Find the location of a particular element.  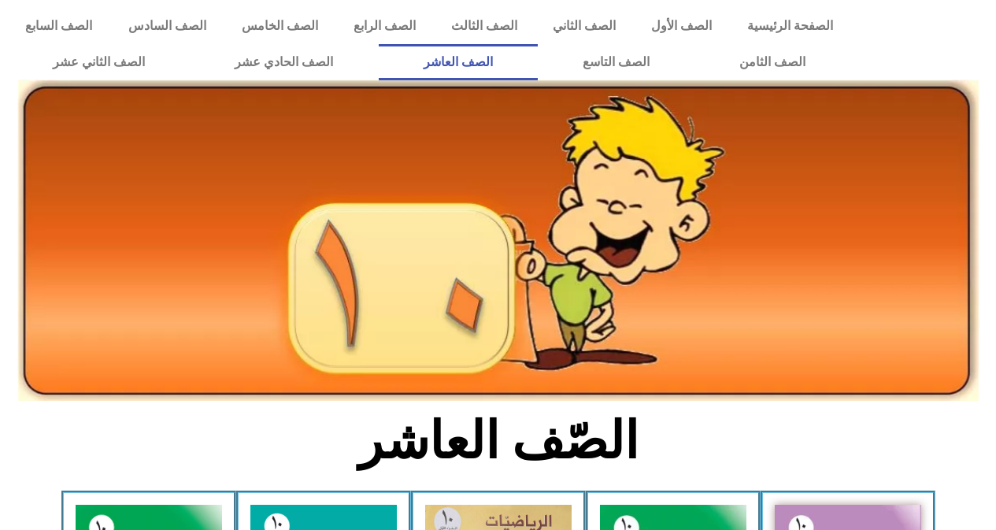

a: الصف الثاني عشر is located at coordinates (98, 62).